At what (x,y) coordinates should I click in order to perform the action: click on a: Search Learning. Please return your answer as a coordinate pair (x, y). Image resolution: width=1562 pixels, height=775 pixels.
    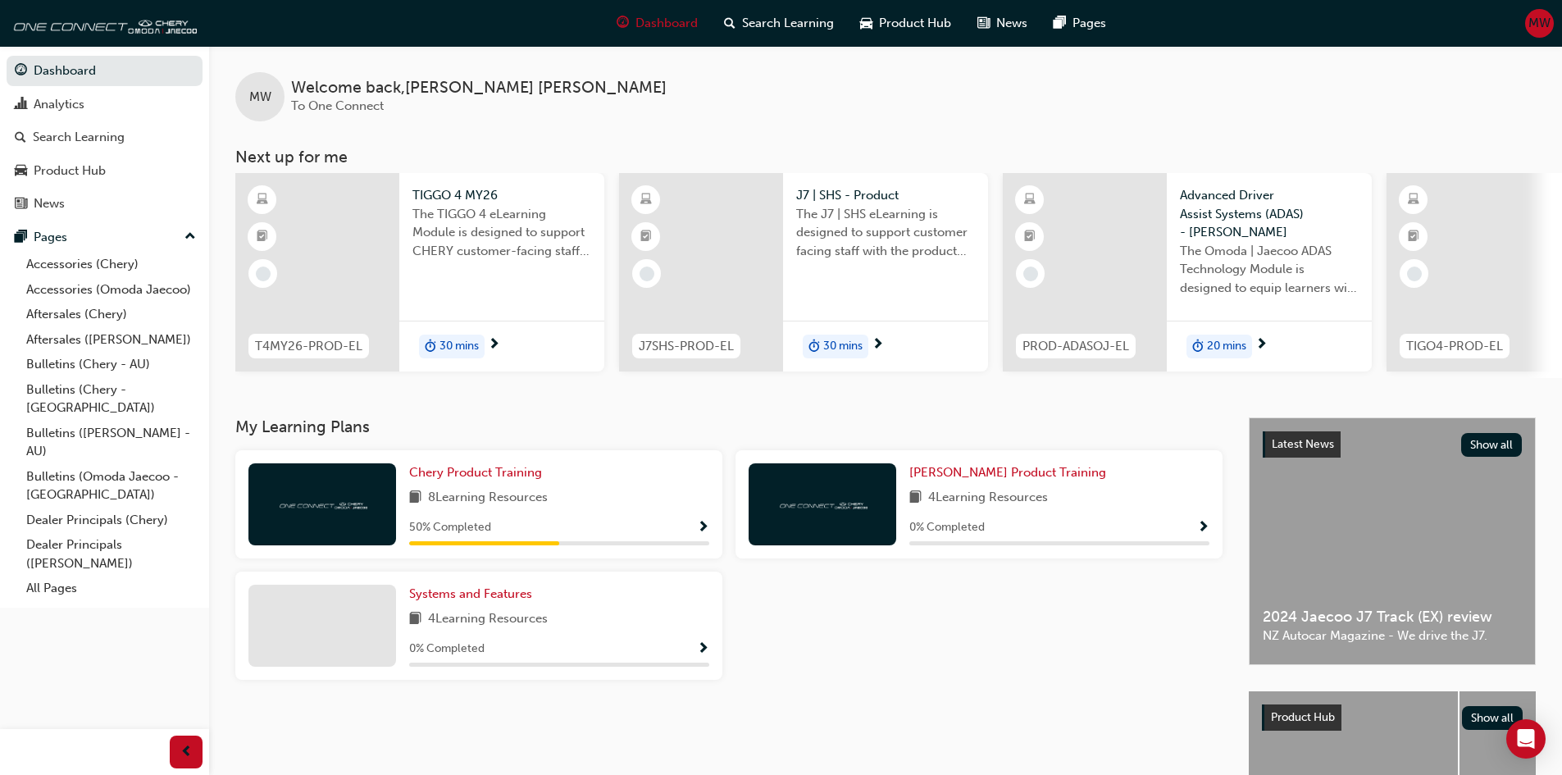
    Looking at the image, I should click on (104, 137).